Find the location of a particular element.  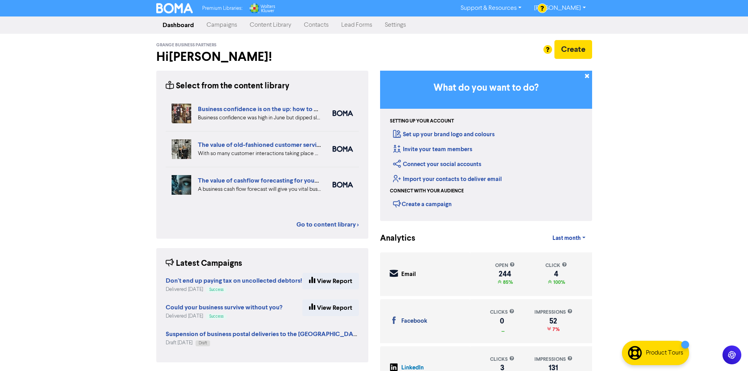

div: 52 is located at coordinates (553, 321).